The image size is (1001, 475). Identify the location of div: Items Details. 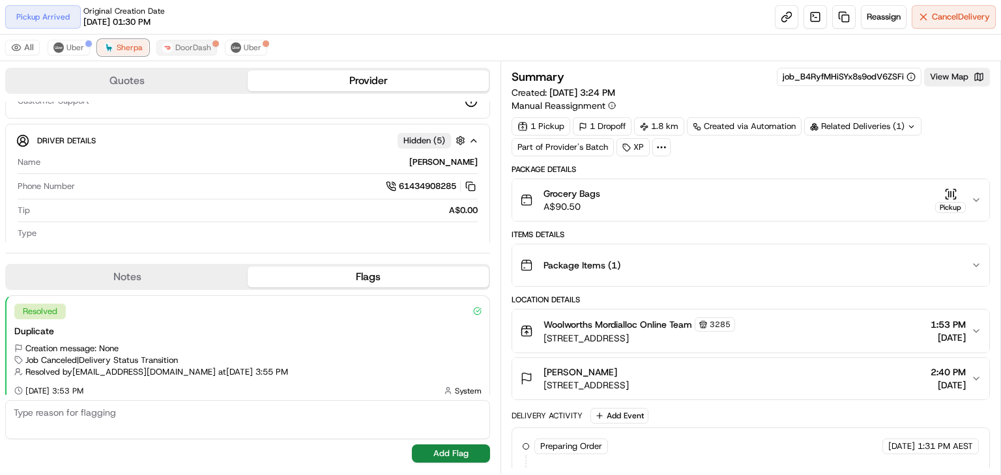
(751, 235).